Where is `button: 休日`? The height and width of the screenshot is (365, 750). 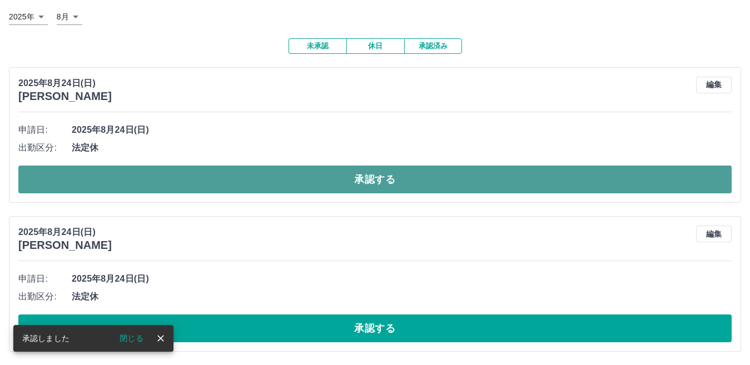
button: 休日 is located at coordinates (375, 46).